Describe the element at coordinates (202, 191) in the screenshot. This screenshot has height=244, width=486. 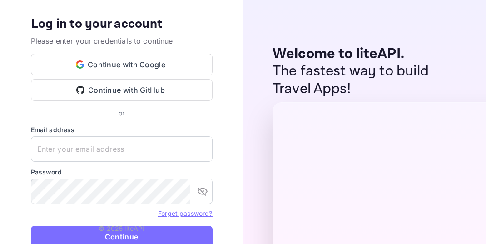
I see `button: toggle password visibility` at that location.